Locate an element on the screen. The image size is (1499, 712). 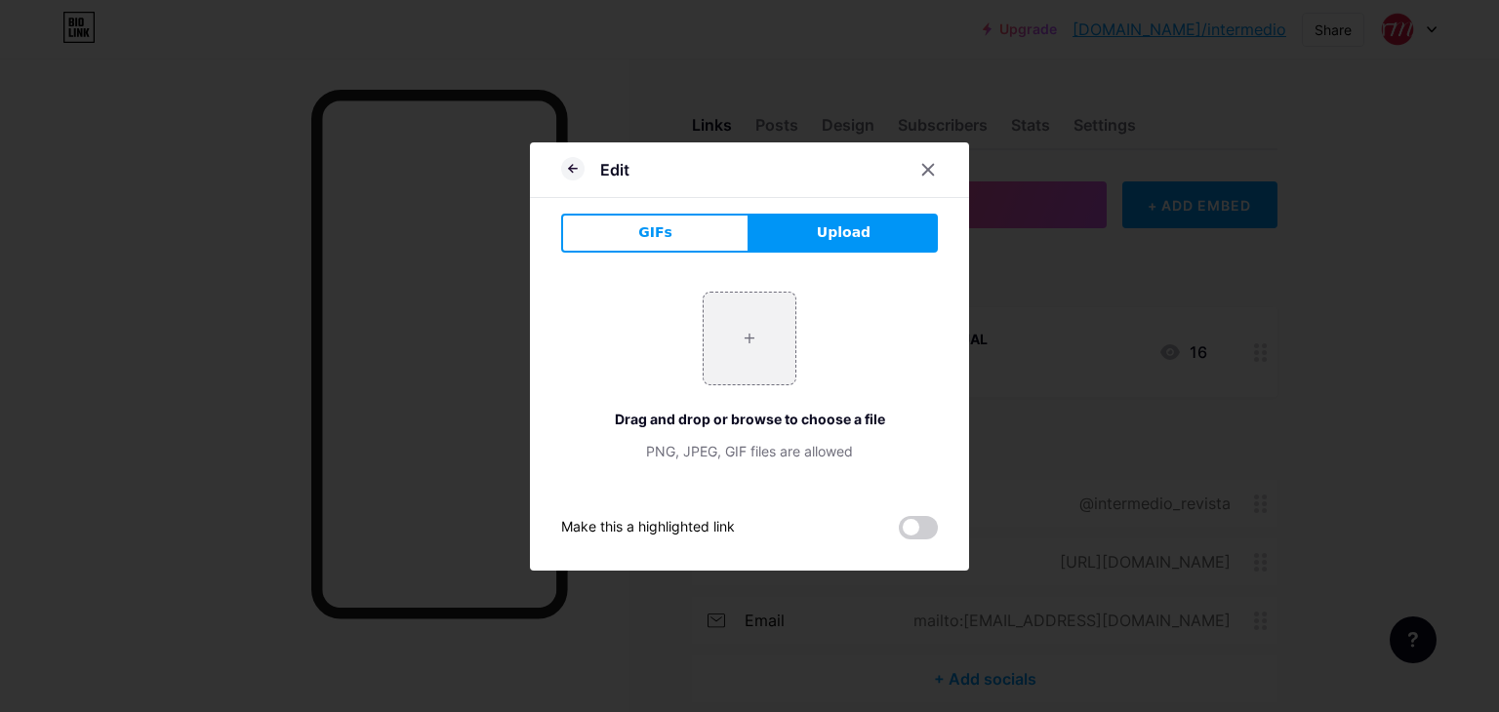
span: GIFs is located at coordinates (655, 232).